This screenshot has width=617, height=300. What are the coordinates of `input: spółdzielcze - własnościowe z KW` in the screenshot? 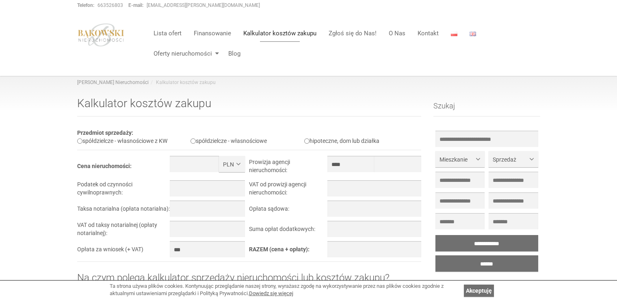 It's located at (80, 141).